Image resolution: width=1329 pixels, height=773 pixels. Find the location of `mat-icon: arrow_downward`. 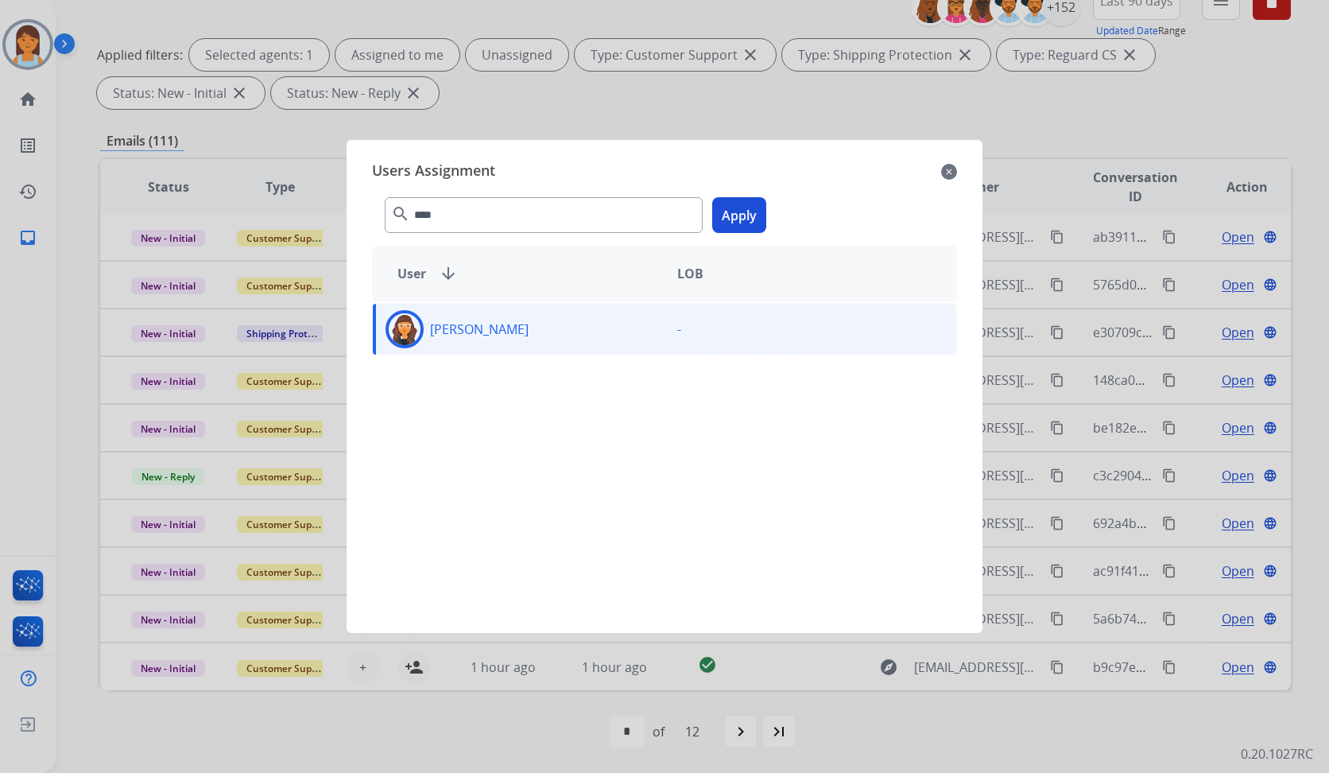

mat-icon: arrow_downward is located at coordinates (448, 274).